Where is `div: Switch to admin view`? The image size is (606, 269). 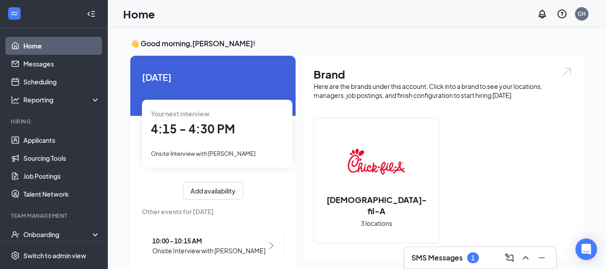
div: Switch to admin view is located at coordinates (55, 256).